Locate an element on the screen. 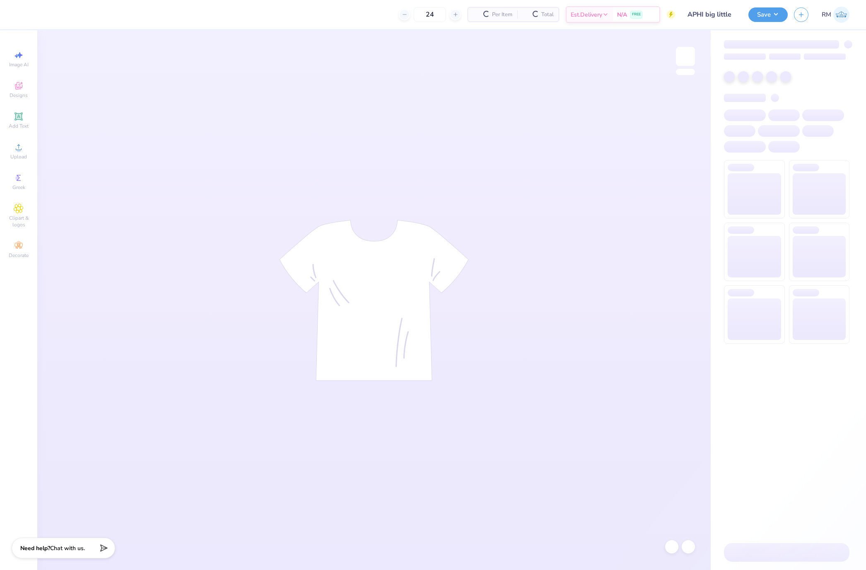 The image size is (866, 570). span: Chat with us. is located at coordinates (68, 548).